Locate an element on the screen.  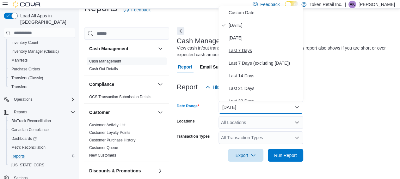
a: Cash Management is located at coordinates (105, 61).